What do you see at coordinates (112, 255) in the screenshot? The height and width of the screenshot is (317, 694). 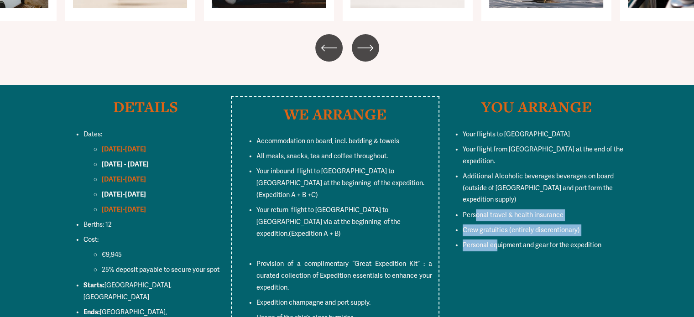 I see `span: €9,945` at bounding box center [112, 255].